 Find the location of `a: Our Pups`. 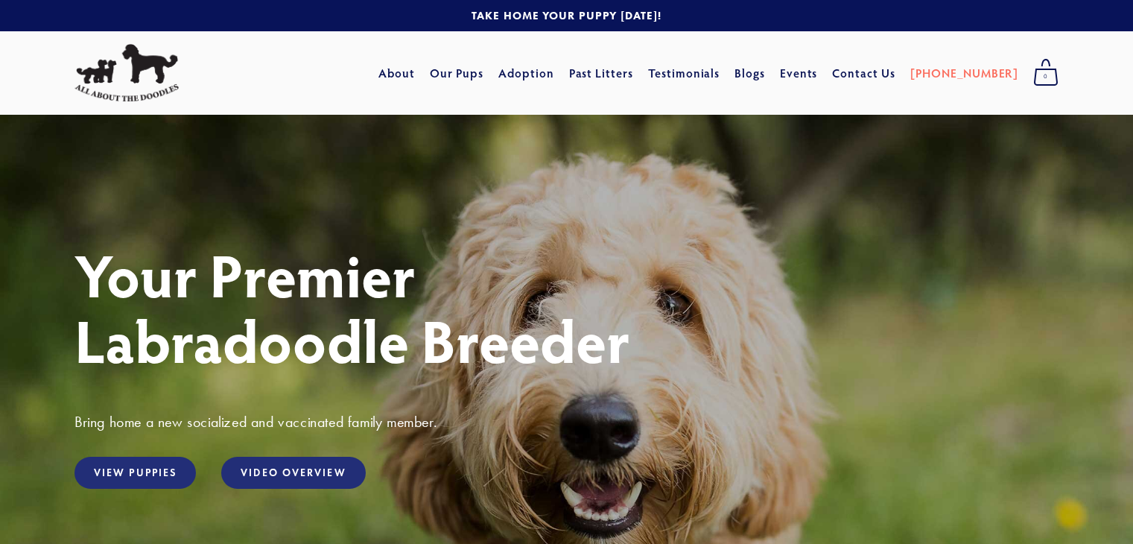

a: Our Pups is located at coordinates (457, 73).